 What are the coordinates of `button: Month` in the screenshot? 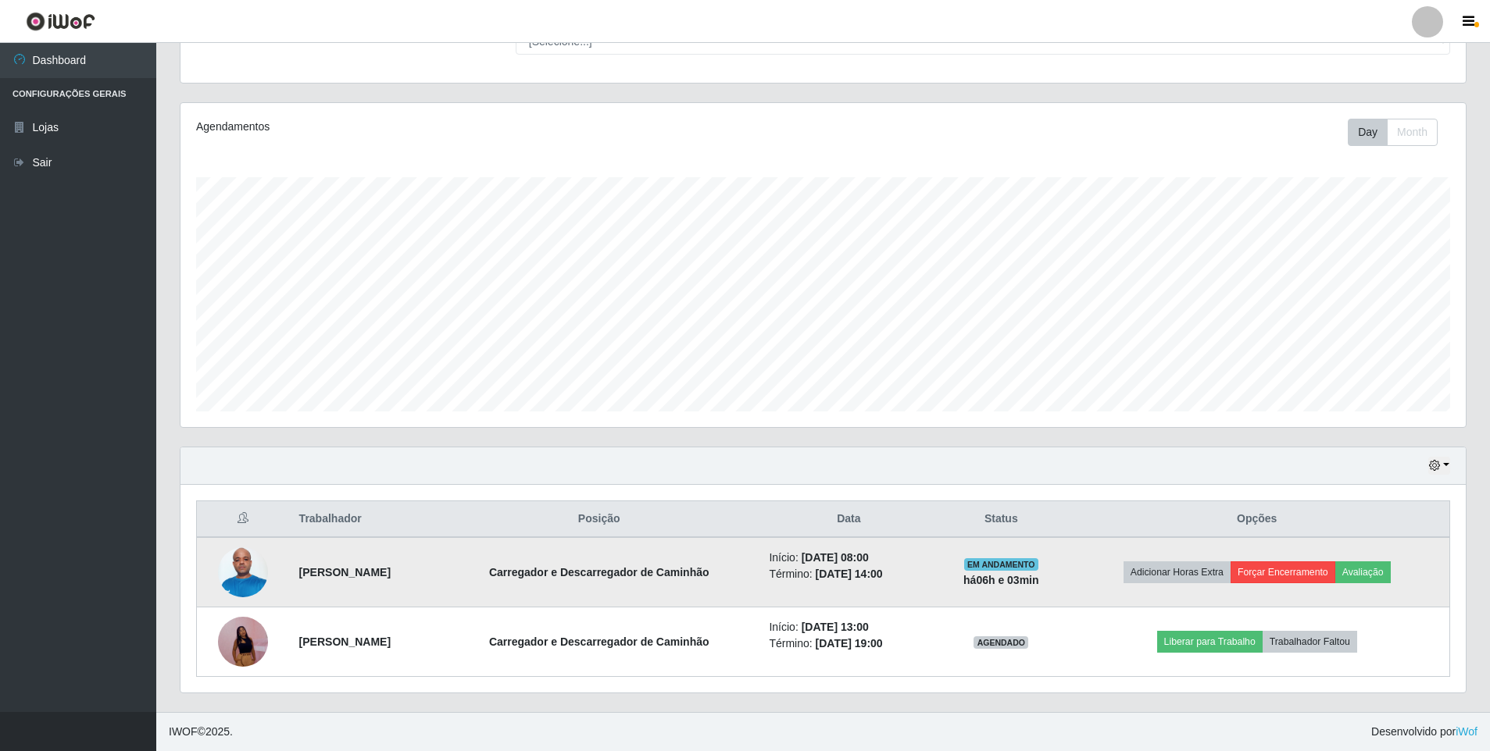 It's located at (1412, 132).